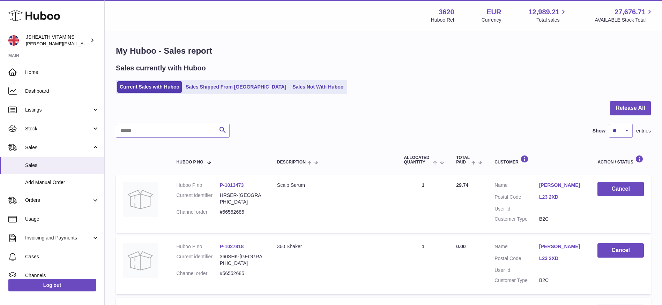  What do you see at coordinates (161, 68) in the screenshot?
I see `h2: Sales currently with Huboo` at bounding box center [161, 68].